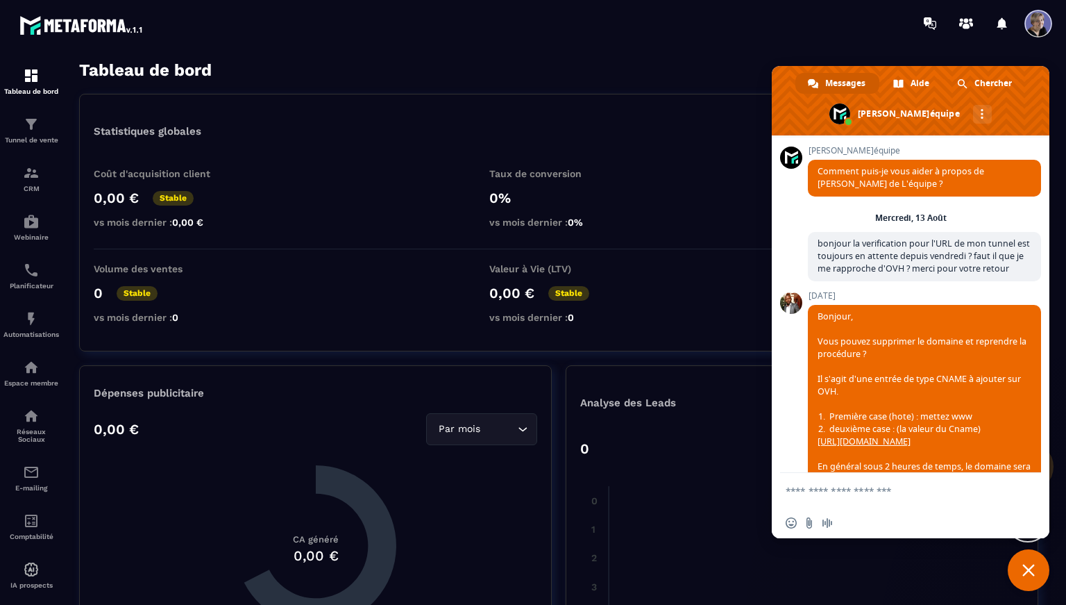  Describe the element at coordinates (31, 435) in the screenshot. I see `p: Réseaux Sociaux` at that location.